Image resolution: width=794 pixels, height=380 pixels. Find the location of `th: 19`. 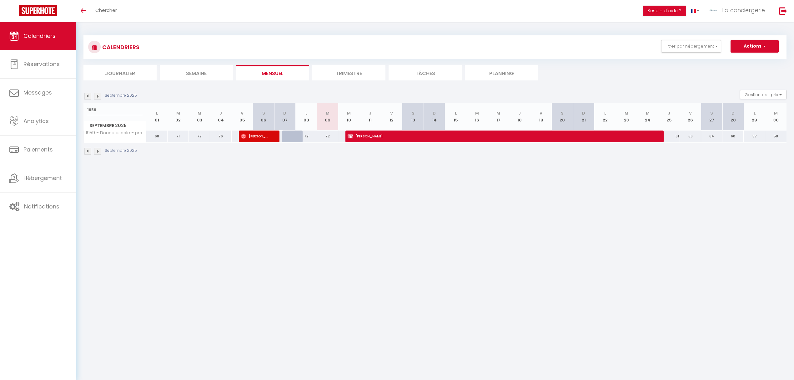

th: 19 is located at coordinates (541, 116).